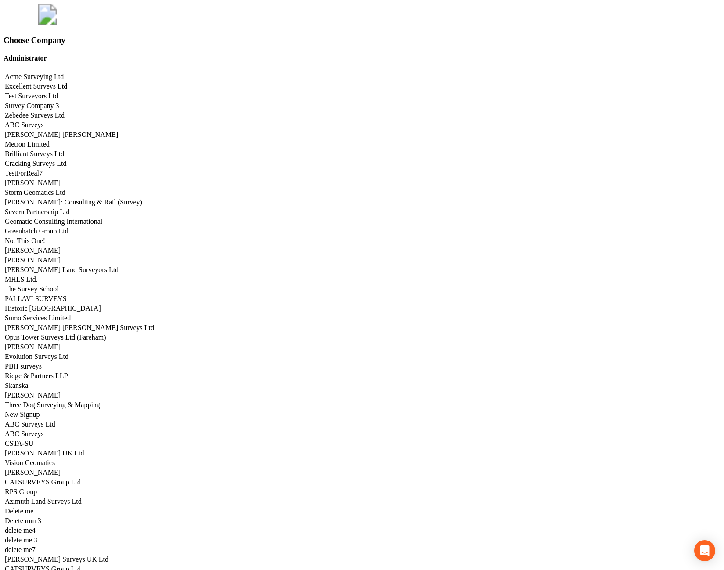 The height and width of the screenshot is (570, 724). Describe the element at coordinates (34, 76) in the screenshot. I see `a: Acme Surveying Ltd` at that location.